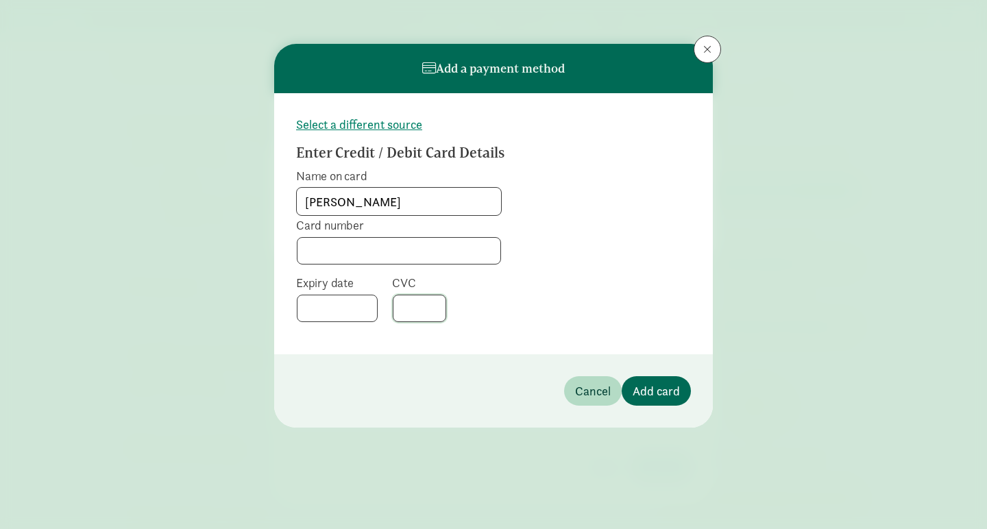 The image size is (987, 529). What do you see at coordinates (469, 153) in the screenshot?
I see `h3: Enter Credit / Debit Card Details` at bounding box center [469, 153].